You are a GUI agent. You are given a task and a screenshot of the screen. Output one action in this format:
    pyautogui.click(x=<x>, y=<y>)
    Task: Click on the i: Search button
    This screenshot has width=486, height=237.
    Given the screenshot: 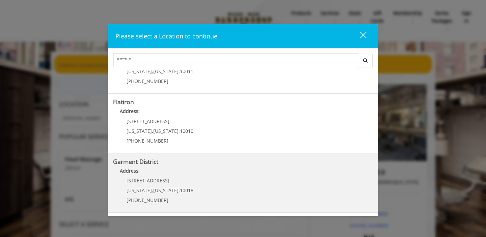 What is the action you would take?
    pyautogui.click(x=365, y=60)
    